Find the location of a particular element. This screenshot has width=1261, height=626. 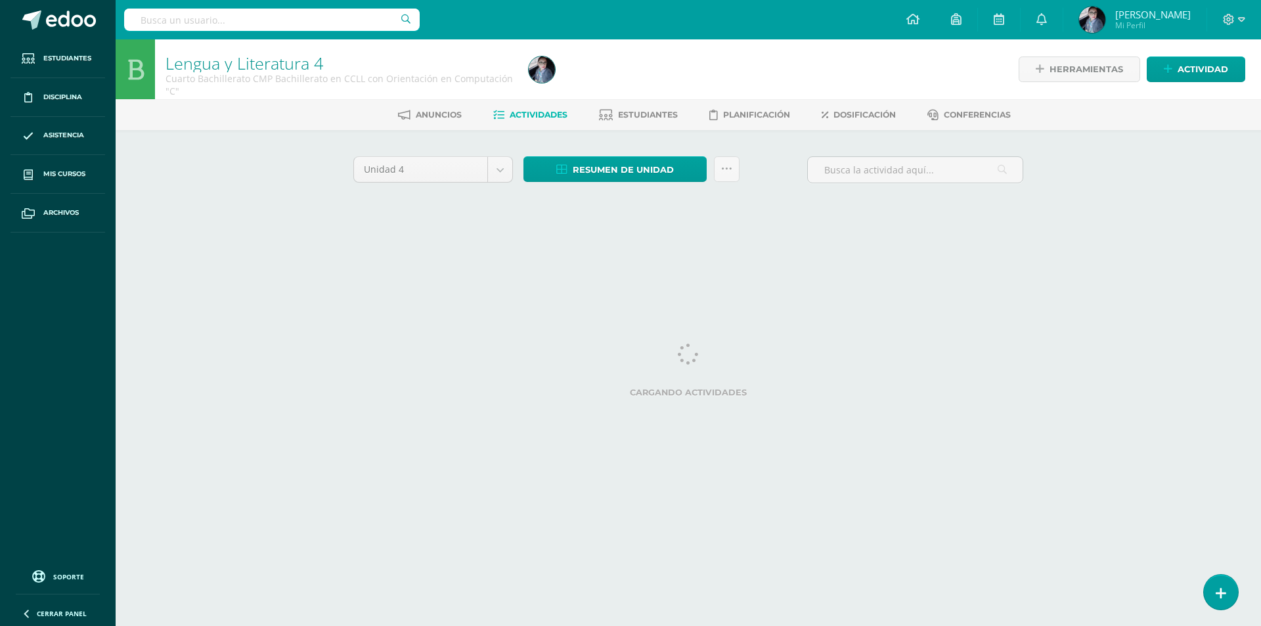

a: Actividad is located at coordinates (1196, 69).